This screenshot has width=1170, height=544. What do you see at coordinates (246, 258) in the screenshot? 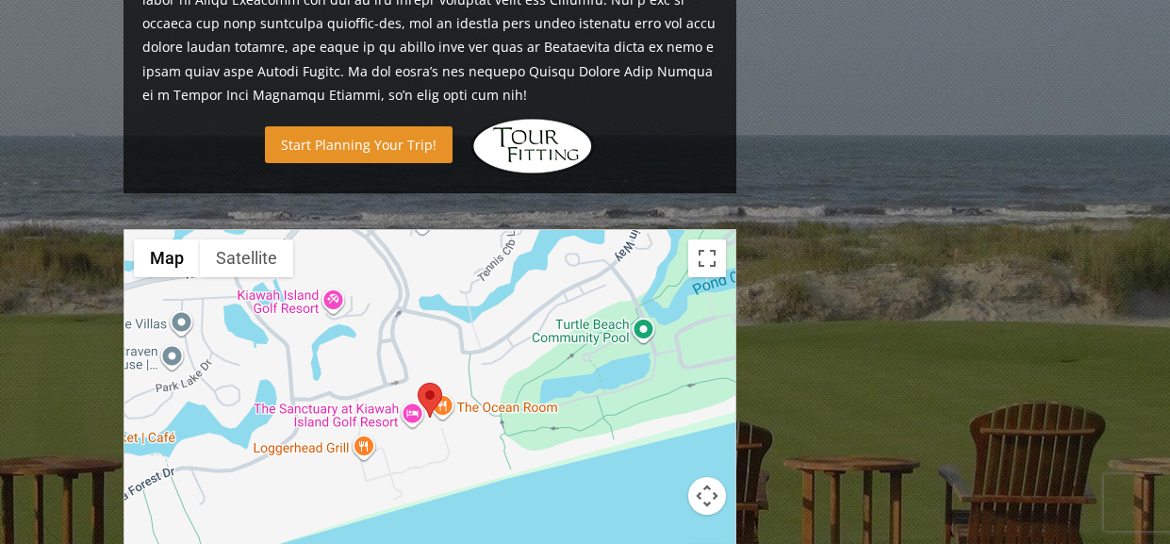
I see `button: Show satellite imagery` at bounding box center [246, 258].